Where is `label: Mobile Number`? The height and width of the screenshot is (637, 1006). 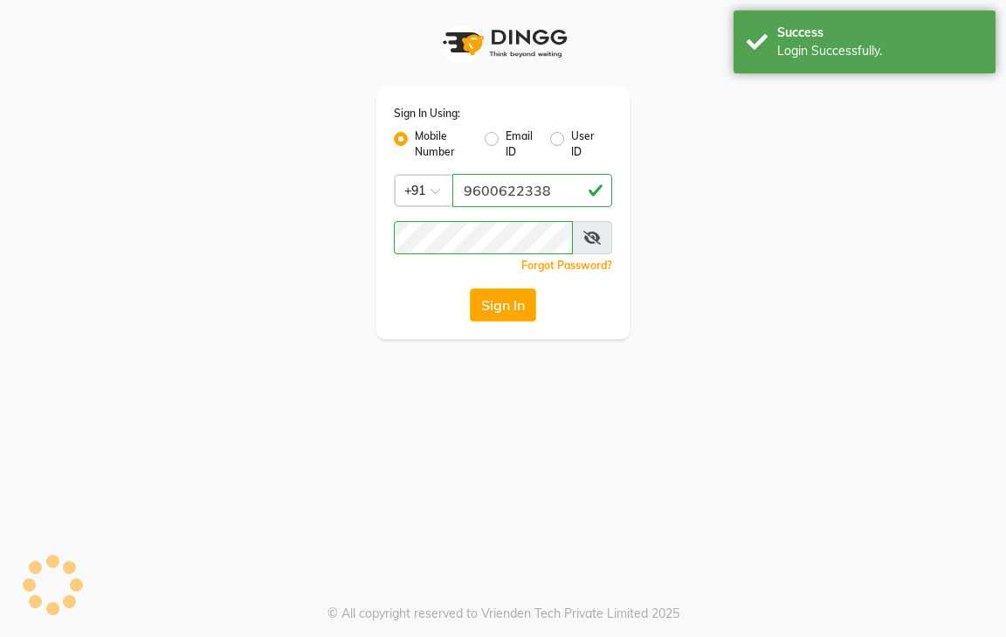 label: Mobile Number is located at coordinates (443, 144).